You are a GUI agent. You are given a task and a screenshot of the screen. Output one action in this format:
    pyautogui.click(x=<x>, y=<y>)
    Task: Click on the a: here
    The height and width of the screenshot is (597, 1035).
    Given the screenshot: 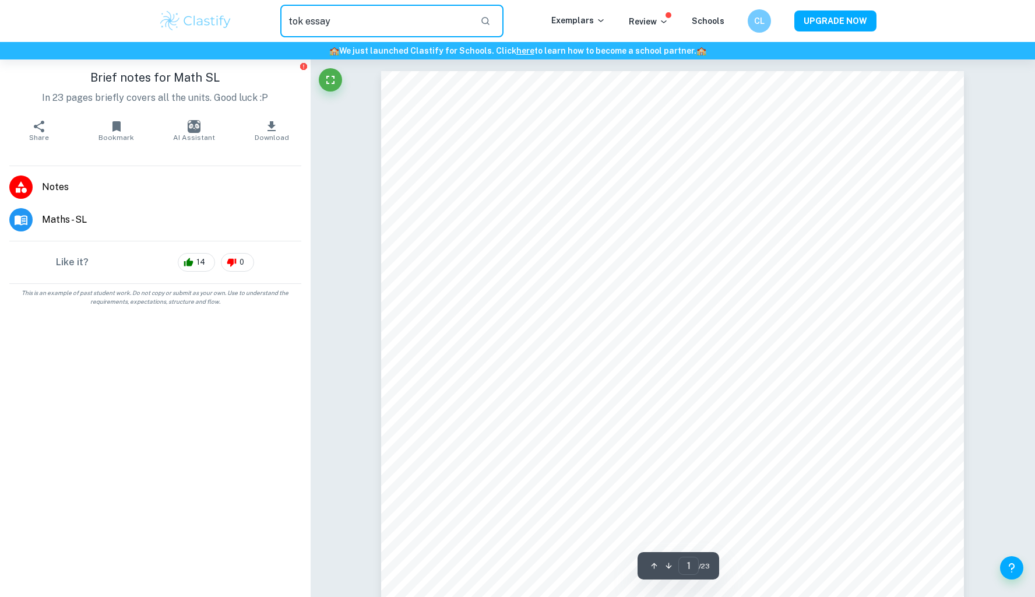 What is the action you would take?
    pyautogui.click(x=525, y=51)
    